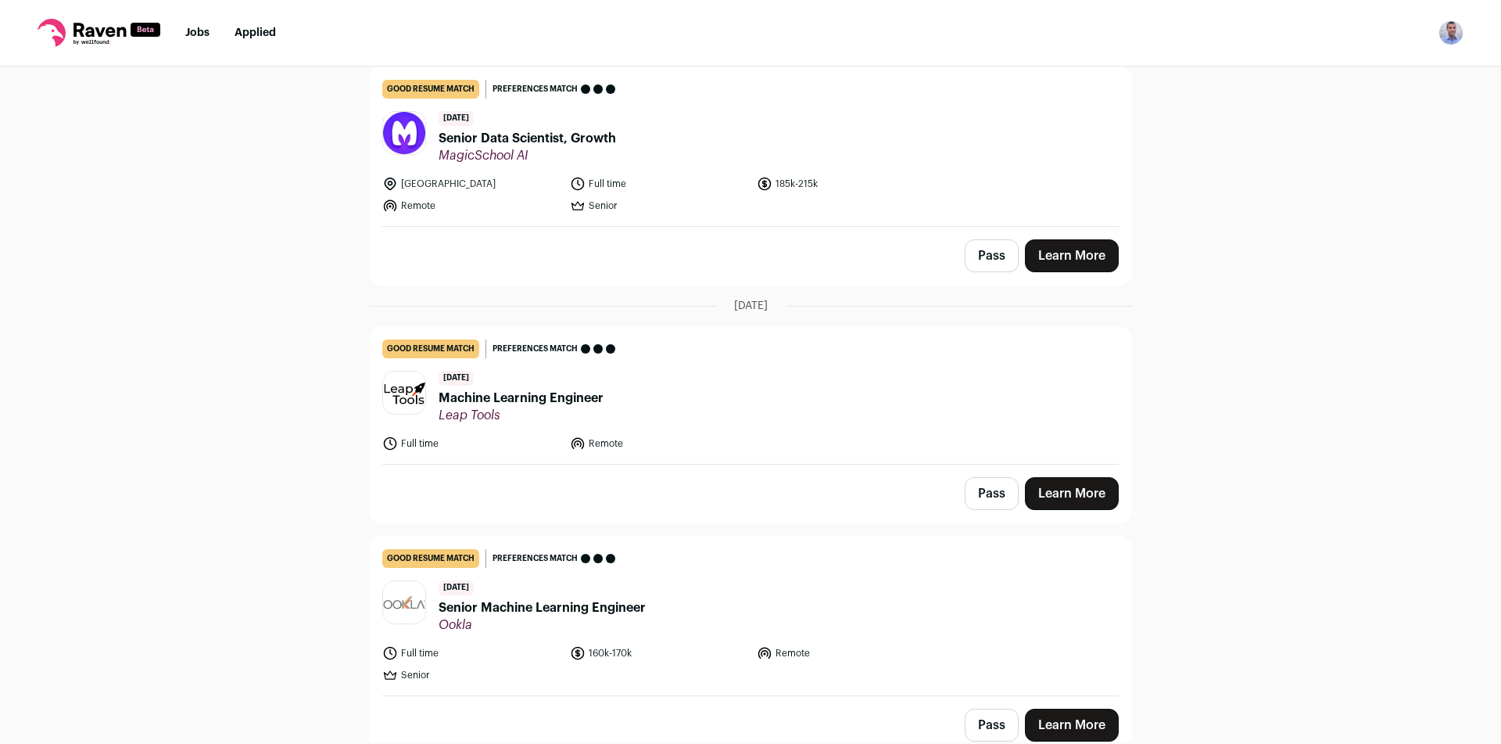  What do you see at coordinates (404, 133) in the screenshot?
I see `img: 2510c71078bd75e37ac0edb428442ea4acc6be0b0816fb46172f0239aa2d3b6c.jpg` at bounding box center [404, 133].